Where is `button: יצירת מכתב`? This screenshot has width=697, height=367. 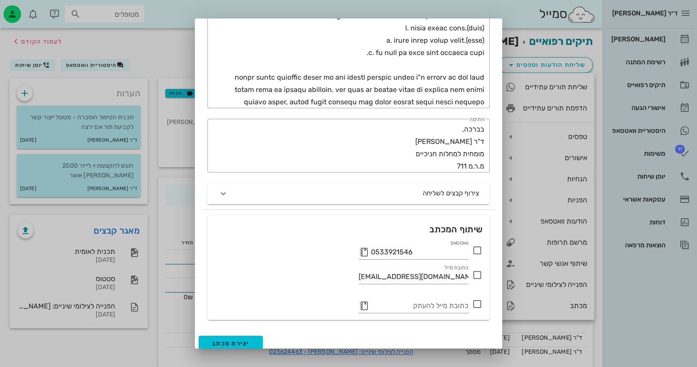 button: יצירת מכתב is located at coordinates (231, 343).